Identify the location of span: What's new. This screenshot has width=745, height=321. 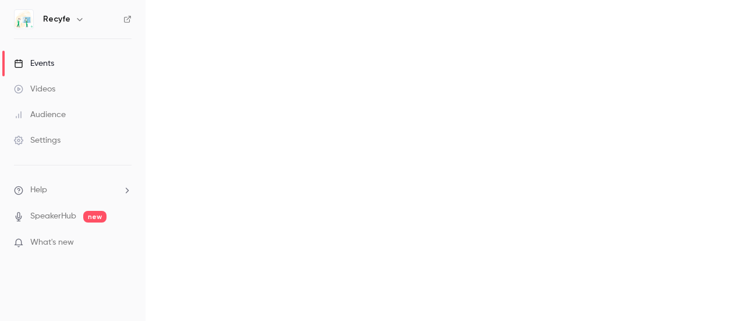
(52, 242).